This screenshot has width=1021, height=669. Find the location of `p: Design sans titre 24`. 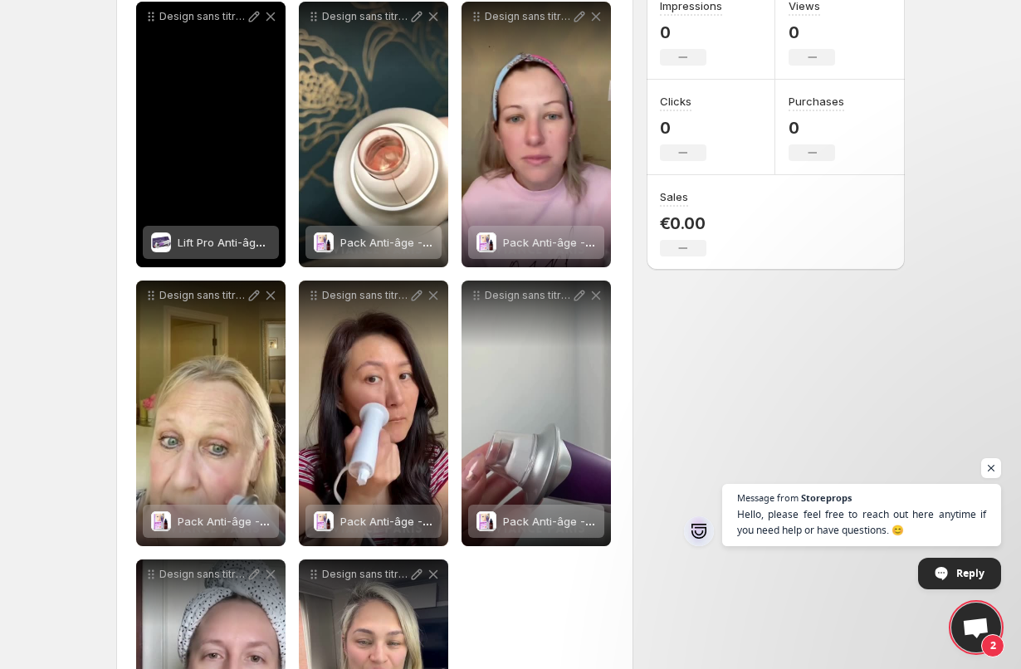

p: Design sans titre 24 is located at coordinates (203, 296).